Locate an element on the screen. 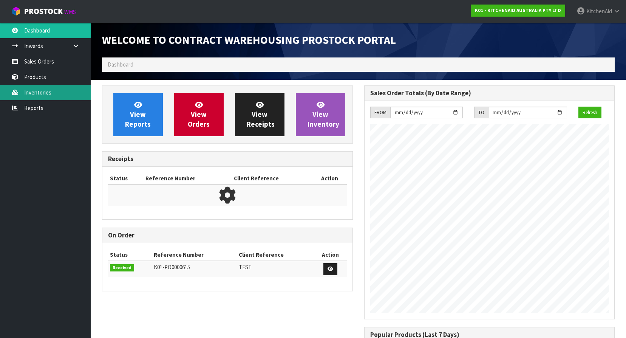 This screenshot has width=626, height=338. a: ViewReports is located at coordinates (138, 114).